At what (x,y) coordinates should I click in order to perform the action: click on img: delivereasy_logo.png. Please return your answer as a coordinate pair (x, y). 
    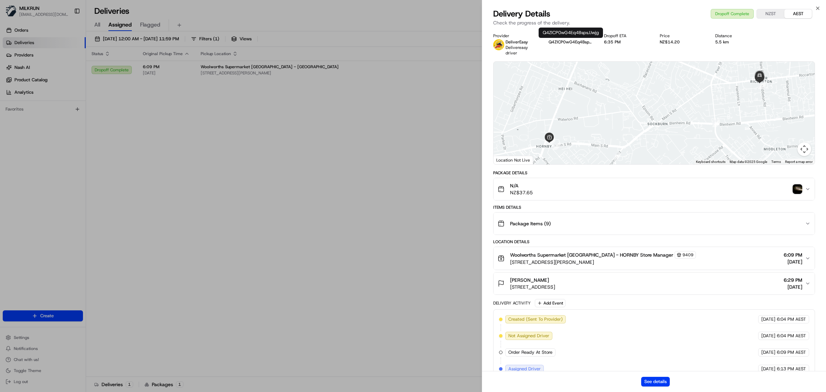
    Looking at the image, I should click on (499, 45).